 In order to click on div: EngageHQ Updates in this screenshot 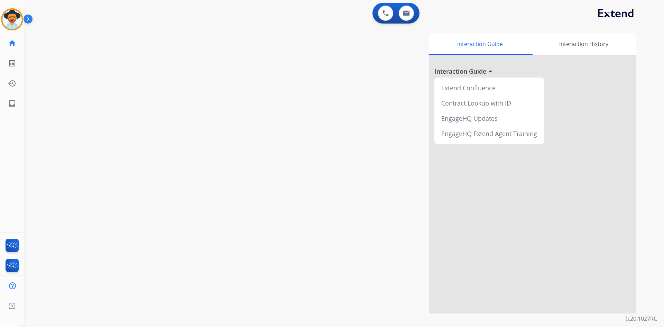, I will do `click(489, 118)`.